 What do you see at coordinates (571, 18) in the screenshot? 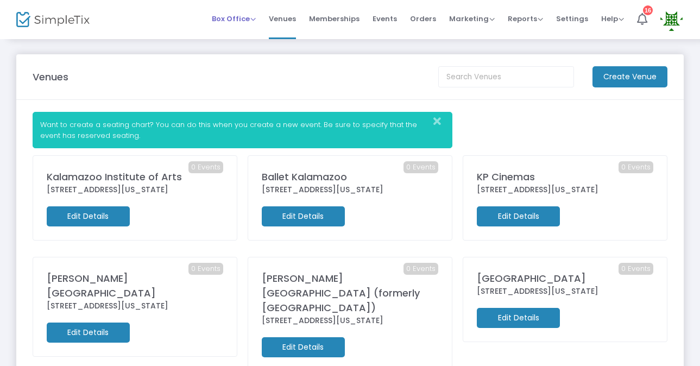
I see `span: Settings` at bounding box center [571, 18].